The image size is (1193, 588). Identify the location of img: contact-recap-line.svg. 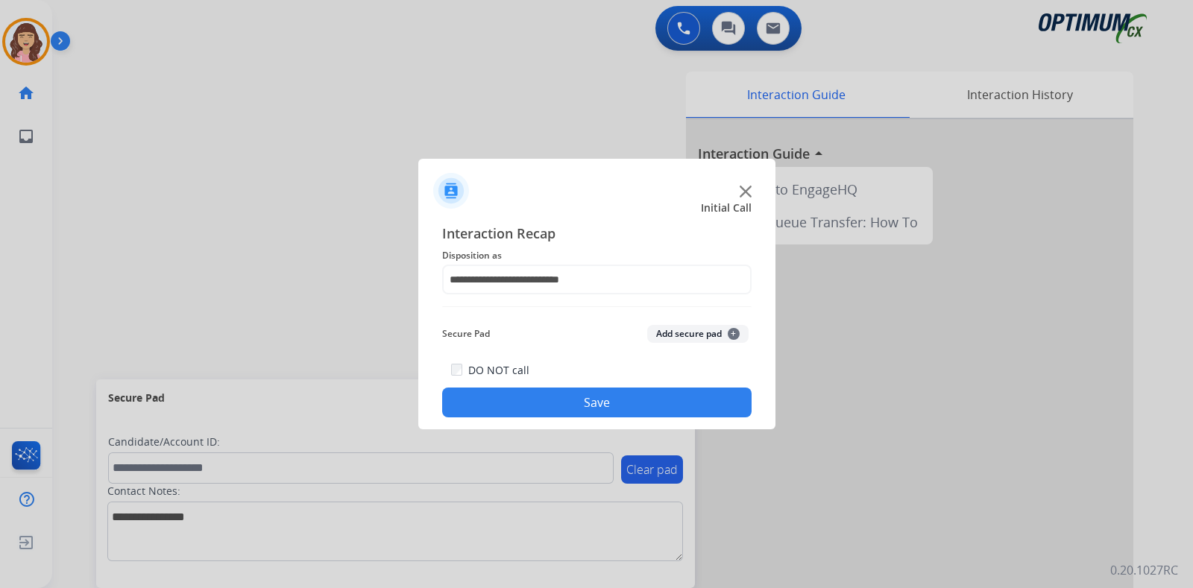
(596, 306).